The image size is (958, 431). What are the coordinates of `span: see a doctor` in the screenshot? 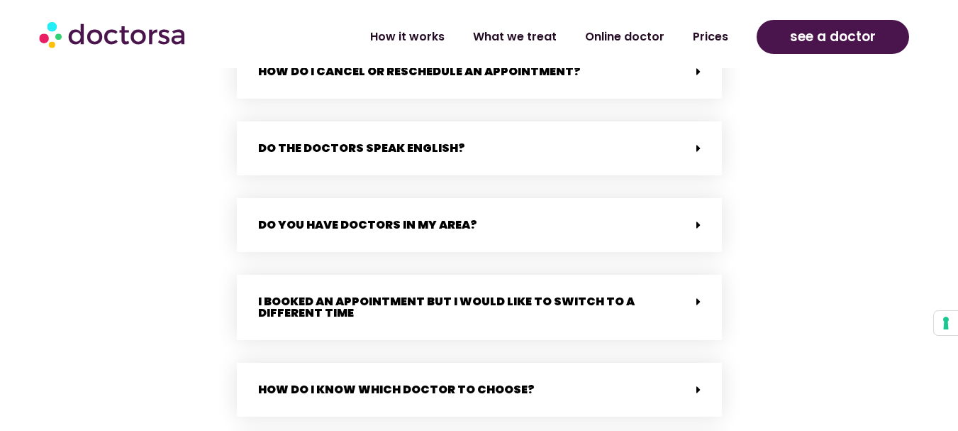 It's located at (833, 37).